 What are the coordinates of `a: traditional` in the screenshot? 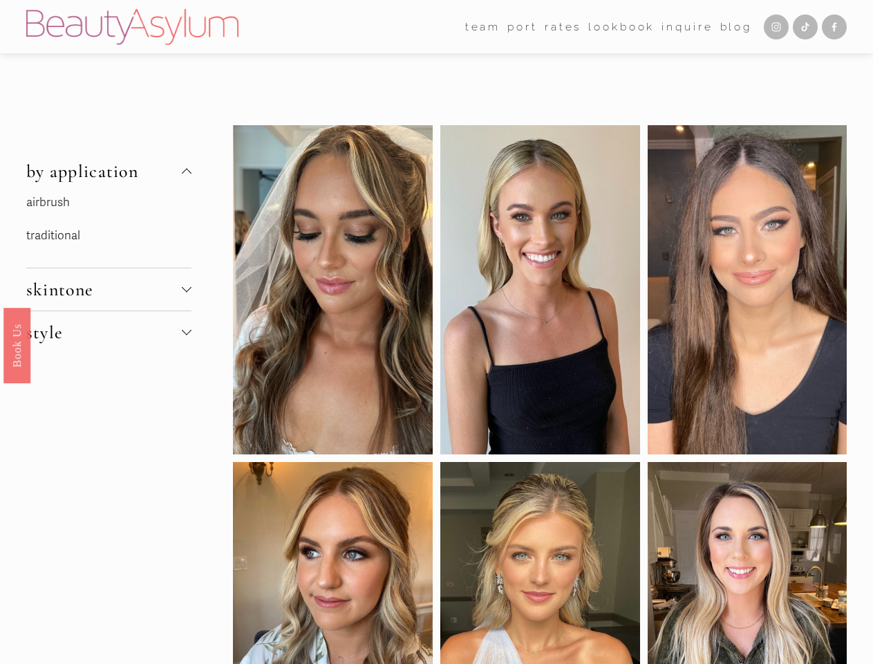 It's located at (53, 235).